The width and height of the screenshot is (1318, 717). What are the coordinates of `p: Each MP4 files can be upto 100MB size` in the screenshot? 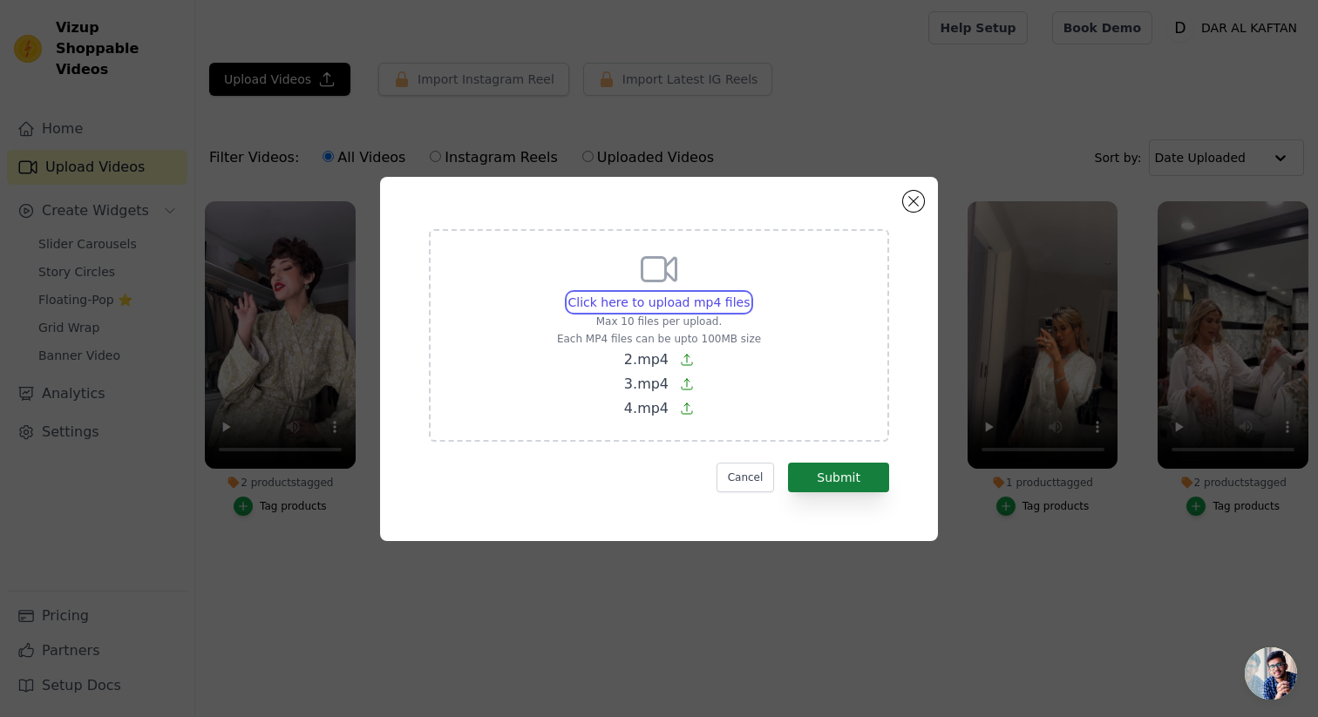 It's located at (659, 339).